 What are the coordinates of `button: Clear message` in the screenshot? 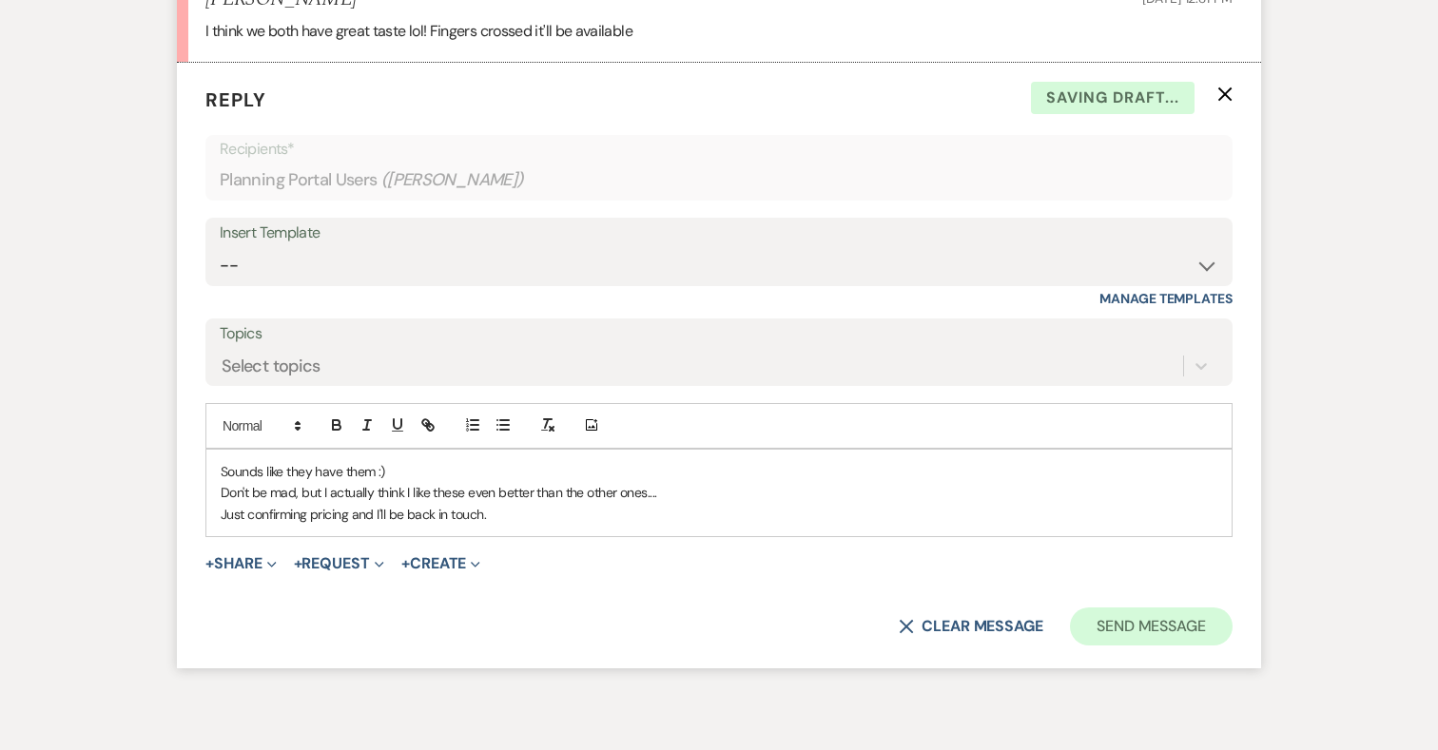 It's located at (971, 627).